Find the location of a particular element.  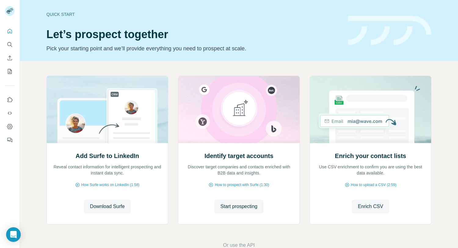

span: How to prospect with Surfe (1:30) is located at coordinates (242, 185).